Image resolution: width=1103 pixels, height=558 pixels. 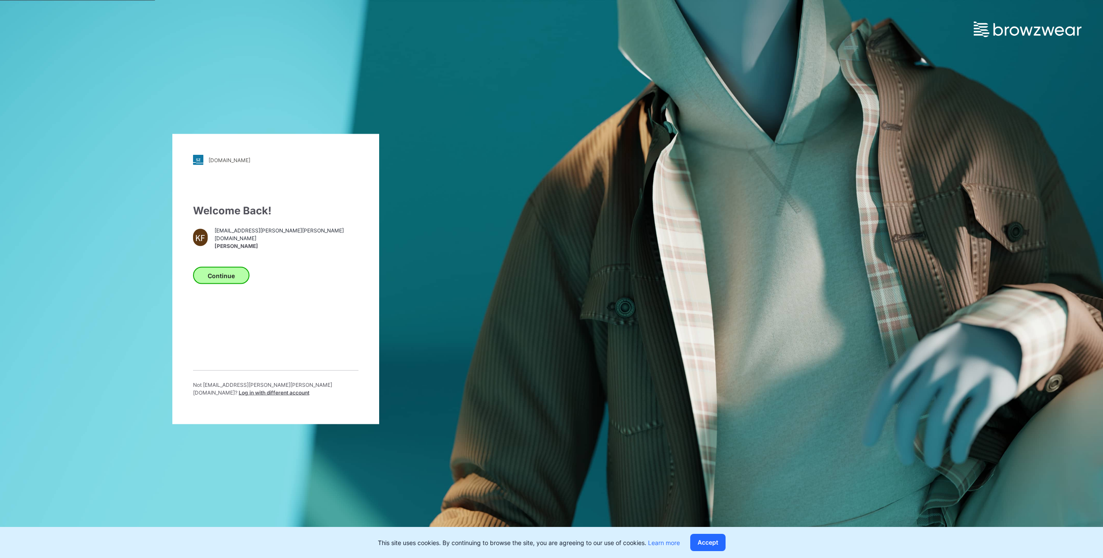 I want to click on img: browzwear-logo.e42bd6dac1945053ebaf764b6aa21510.svg, so click(x=1028, y=29).